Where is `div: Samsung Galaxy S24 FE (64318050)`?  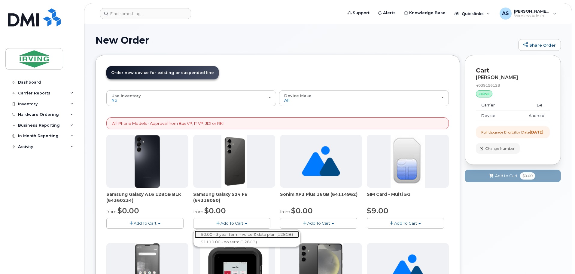 div: Samsung Galaxy S24 FE (64318050) is located at coordinates (234, 197).